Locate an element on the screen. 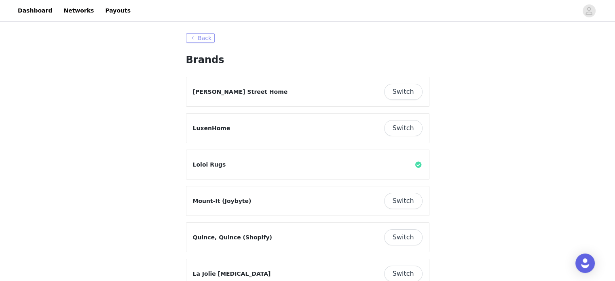  button: Back is located at coordinates (201, 38).